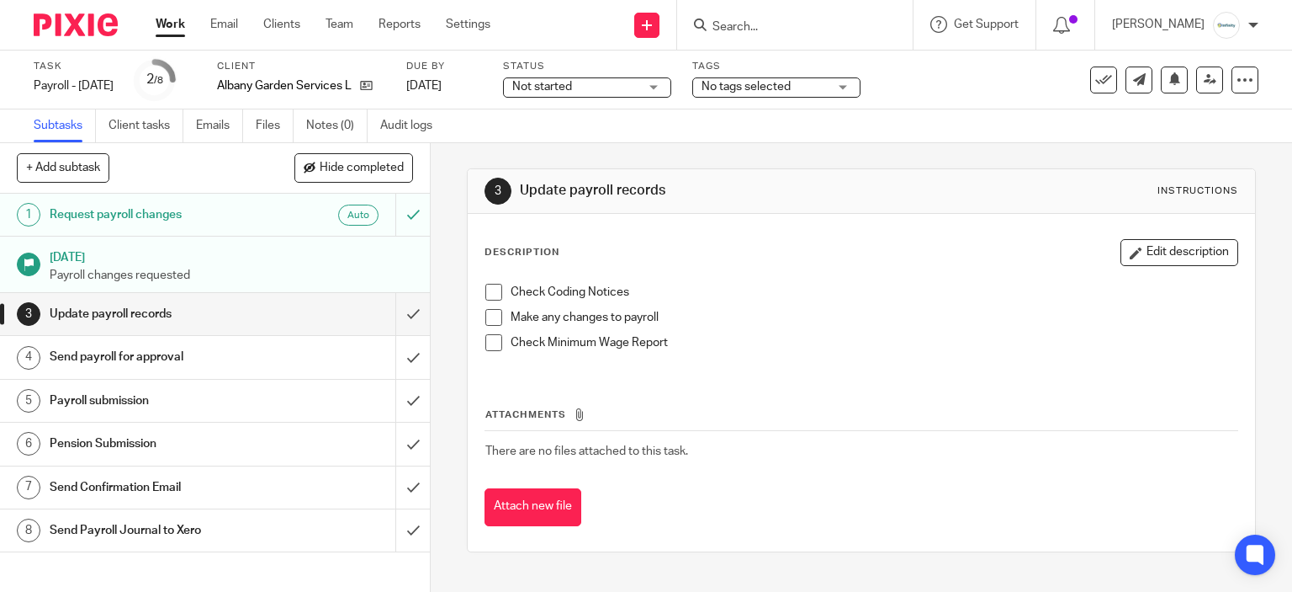 This screenshot has width=1292, height=592. What do you see at coordinates (76, 24) in the screenshot?
I see `img: Pixie` at bounding box center [76, 24].